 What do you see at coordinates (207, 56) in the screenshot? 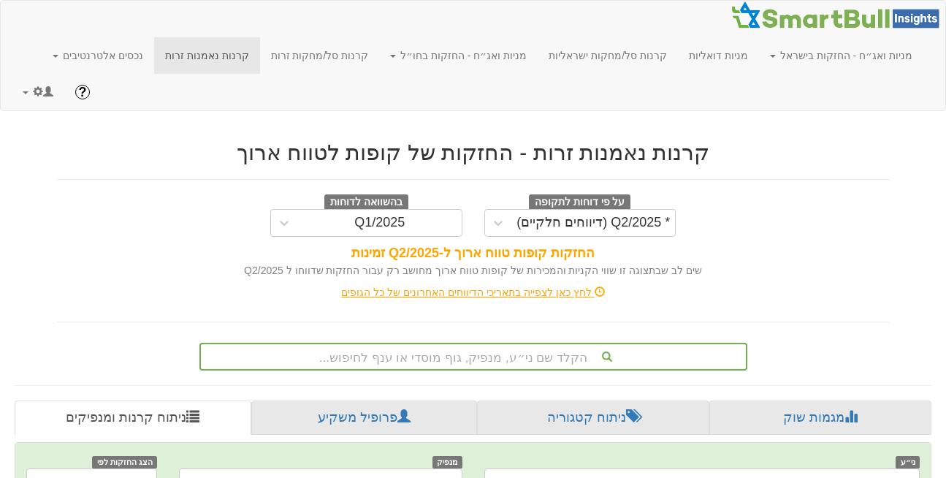
I see `a: קרנות נאמנות זרות` at bounding box center [207, 56].